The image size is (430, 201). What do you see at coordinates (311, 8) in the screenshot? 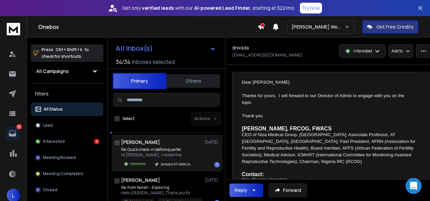
I see `button: Try Now` at bounding box center [311, 8].